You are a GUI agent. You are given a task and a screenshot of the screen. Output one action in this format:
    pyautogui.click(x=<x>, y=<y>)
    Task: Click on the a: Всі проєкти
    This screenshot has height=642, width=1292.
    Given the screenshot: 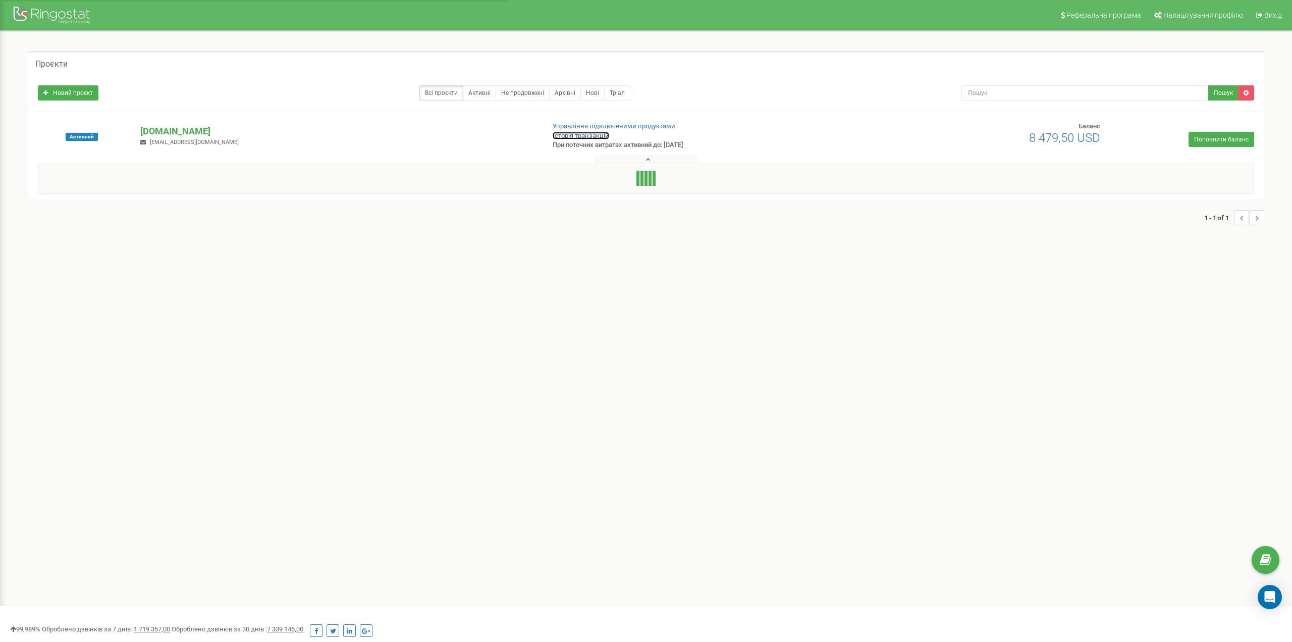 What is the action you would take?
    pyautogui.click(x=441, y=93)
    